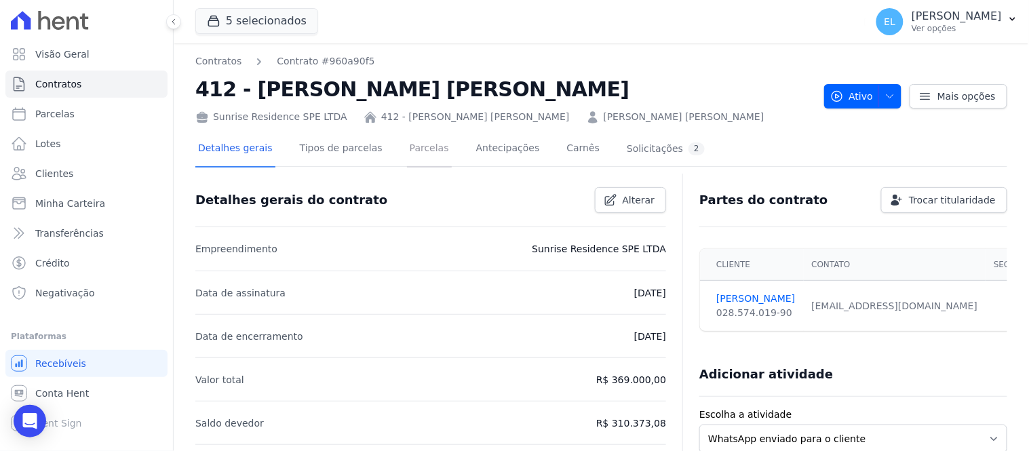 This screenshot has height=451, width=1029. What do you see at coordinates (863, 96) in the screenshot?
I see `button: Ativo` at bounding box center [863, 96].